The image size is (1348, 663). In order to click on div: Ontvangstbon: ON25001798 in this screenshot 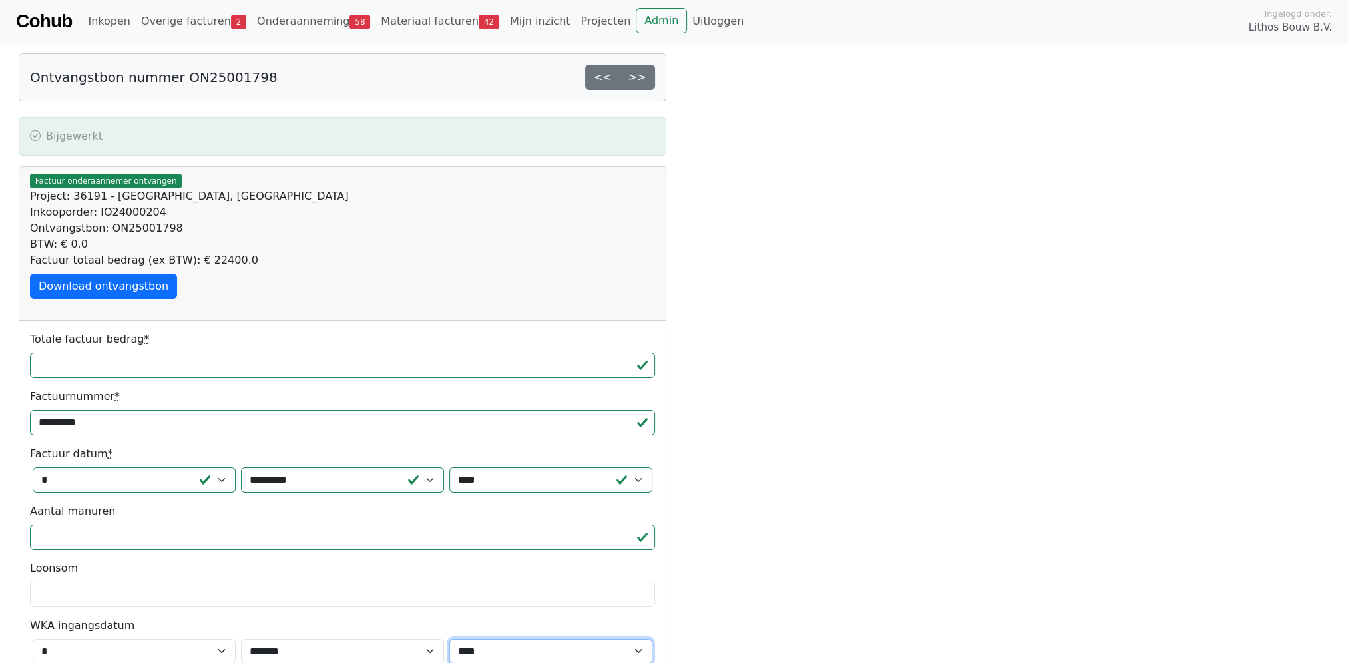, I will do `click(342, 228)`.